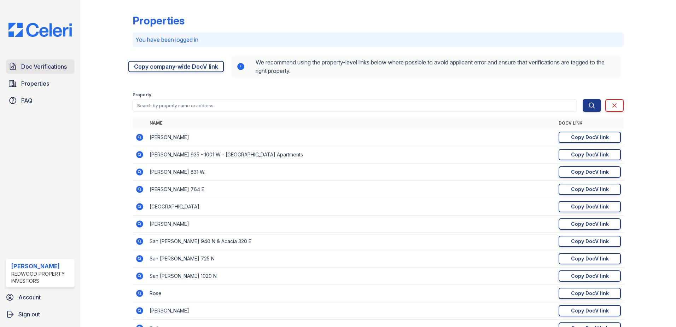 Image resolution: width=676 pixels, height=327 pixels. What do you see at coordinates (142, 95) in the screenshot?
I see `label: Property` at bounding box center [142, 95].